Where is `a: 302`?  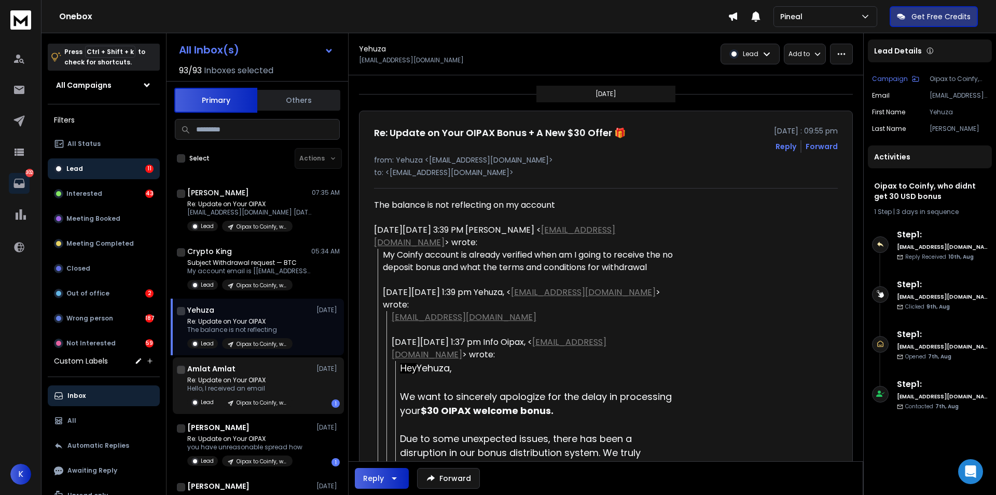 a: 302 is located at coordinates (19, 183).